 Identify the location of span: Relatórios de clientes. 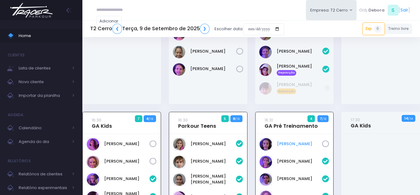
(44, 174).